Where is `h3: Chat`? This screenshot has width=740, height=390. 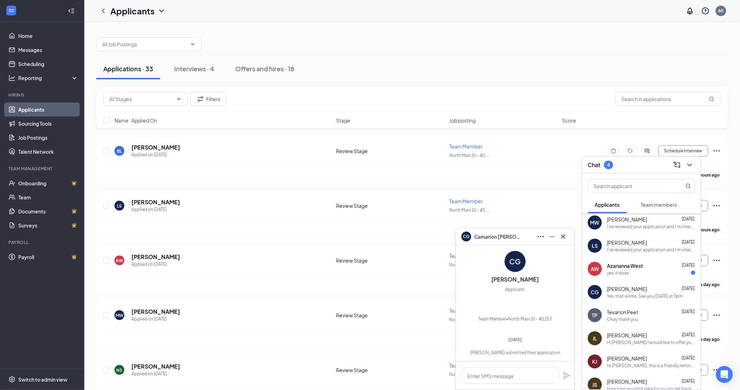 h3: Chat is located at coordinates (594, 165).